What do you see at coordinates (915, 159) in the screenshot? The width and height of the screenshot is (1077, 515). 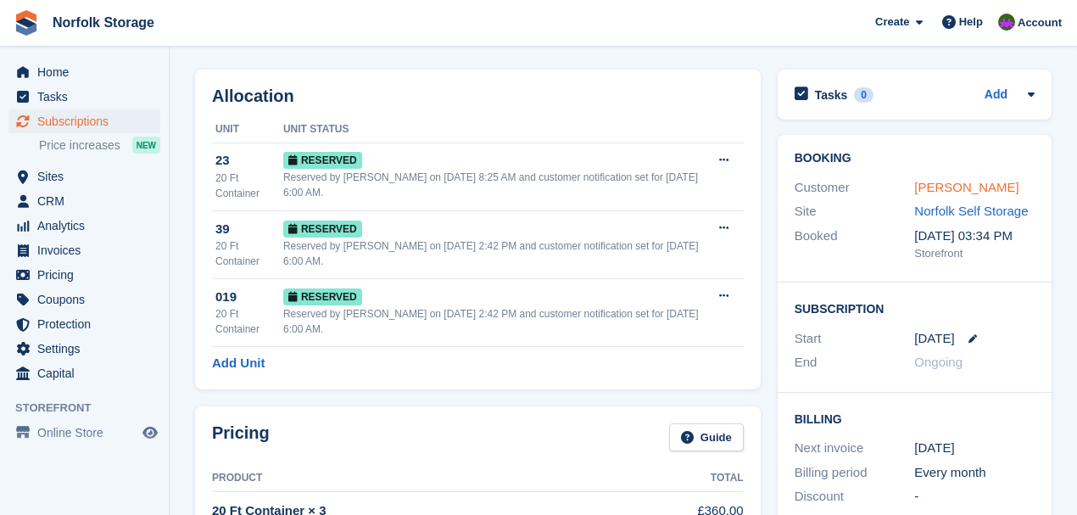 I see `h2: Booking` at bounding box center [915, 159].